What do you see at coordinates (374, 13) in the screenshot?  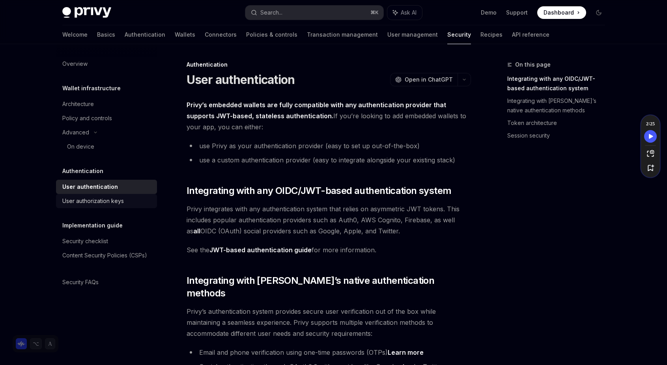 I see `span: ⌘ K` at bounding box center [374, 13].